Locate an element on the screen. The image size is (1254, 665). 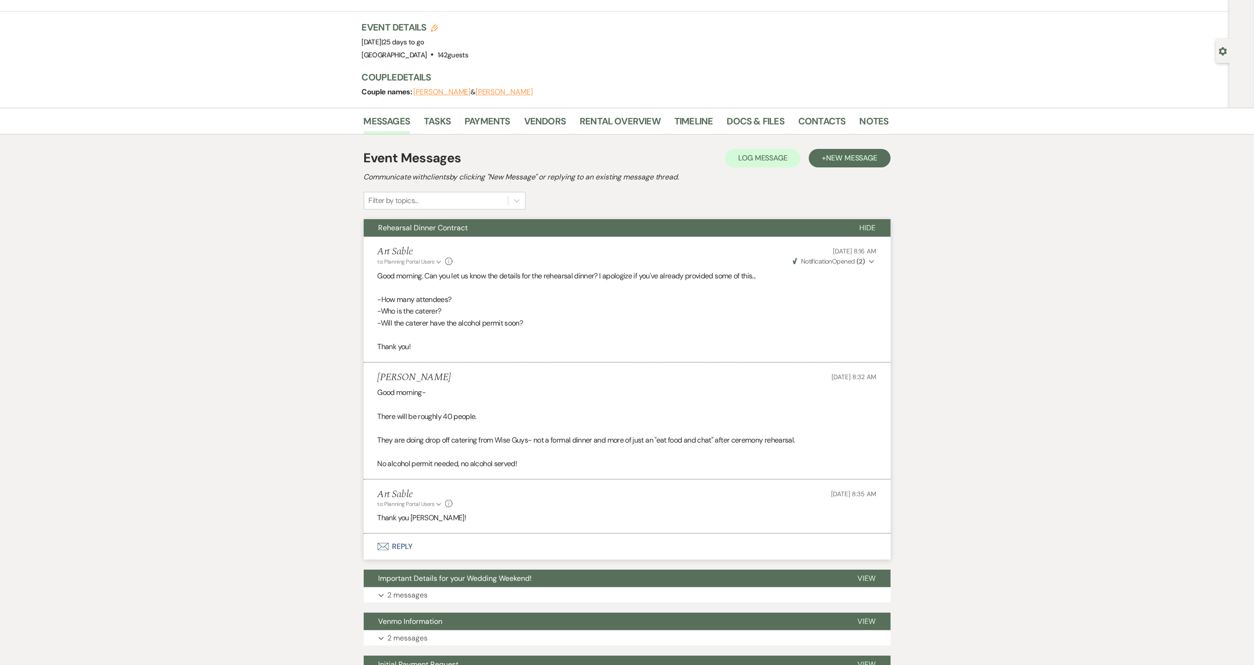
span: Couple names: is located at coordinates (388, 92).